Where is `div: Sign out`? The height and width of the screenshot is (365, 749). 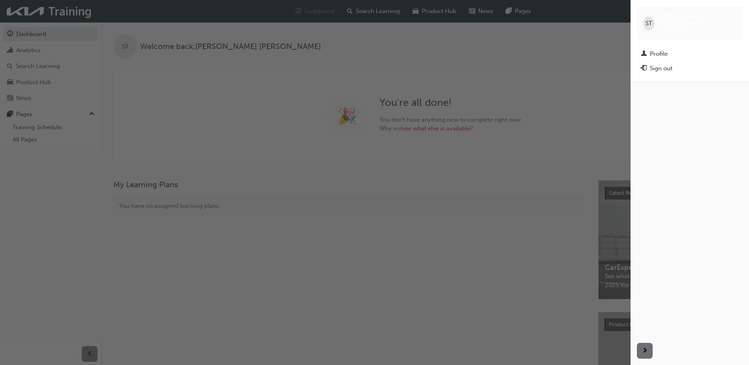
div: Sign out is located at coordinates (661, 68).